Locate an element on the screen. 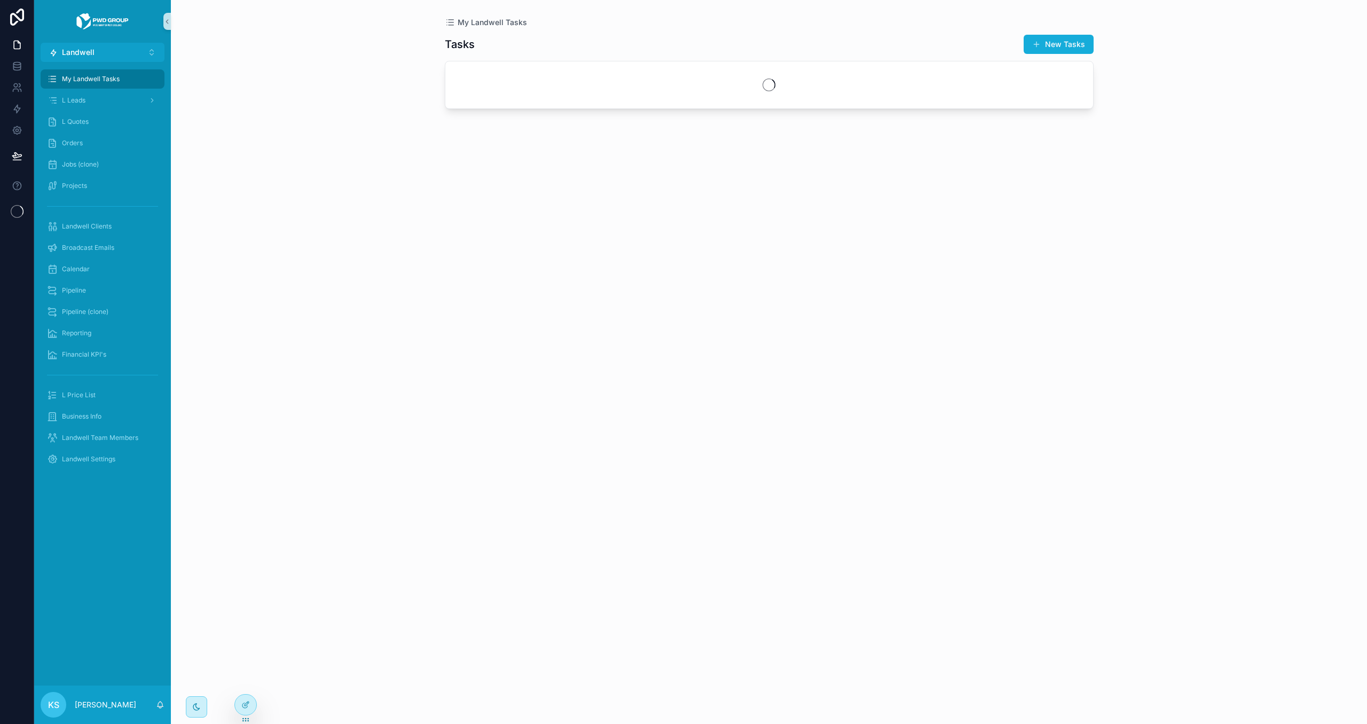  a: Business Info is located at coordinates (102, 416).